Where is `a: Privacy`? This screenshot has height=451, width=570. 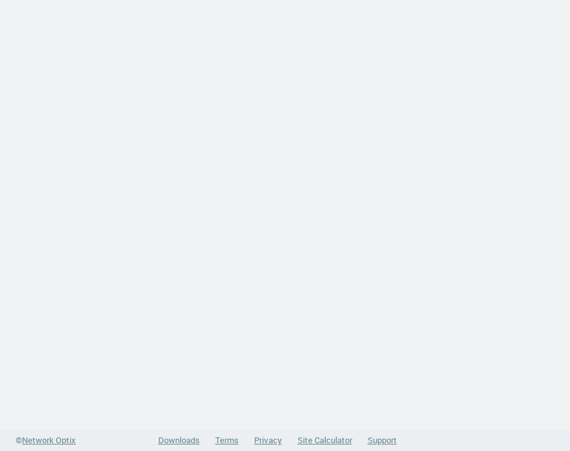 a: Privacy is located at coordinates (268, 440).